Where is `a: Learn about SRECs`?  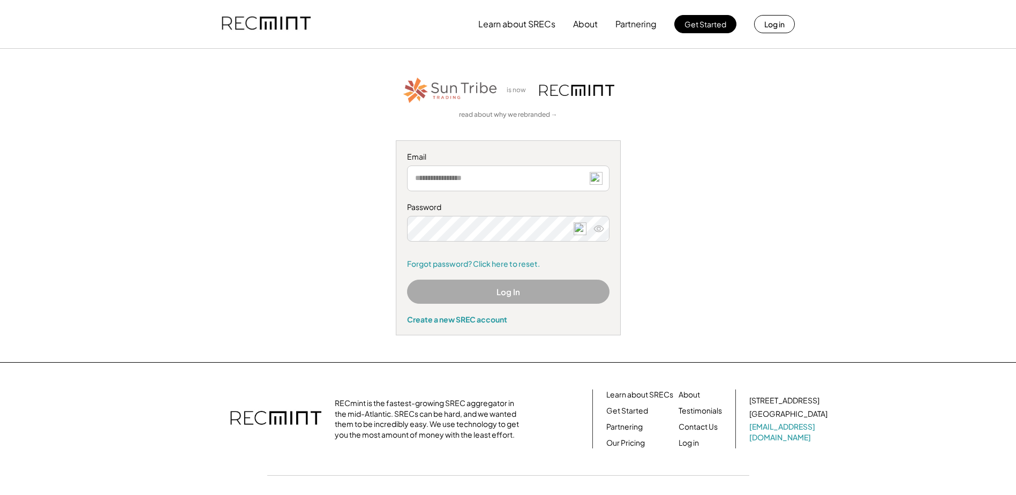
a: Learn about SRECs is located at coordinates (640, 395).